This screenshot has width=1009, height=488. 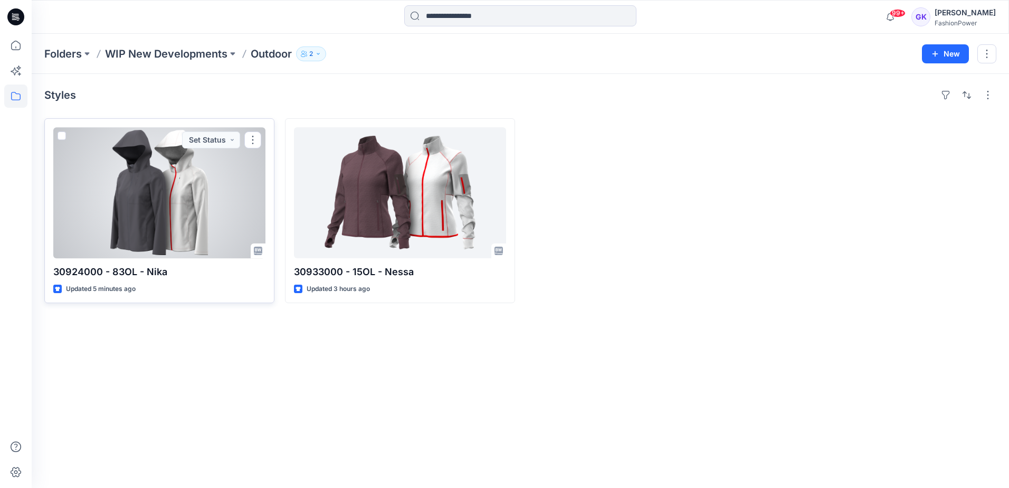 What do you see at coordinates (159, 193) in the screenshot?
I see `a: 30924000 - 83OL - Nika` at bounding box center [159, 193].